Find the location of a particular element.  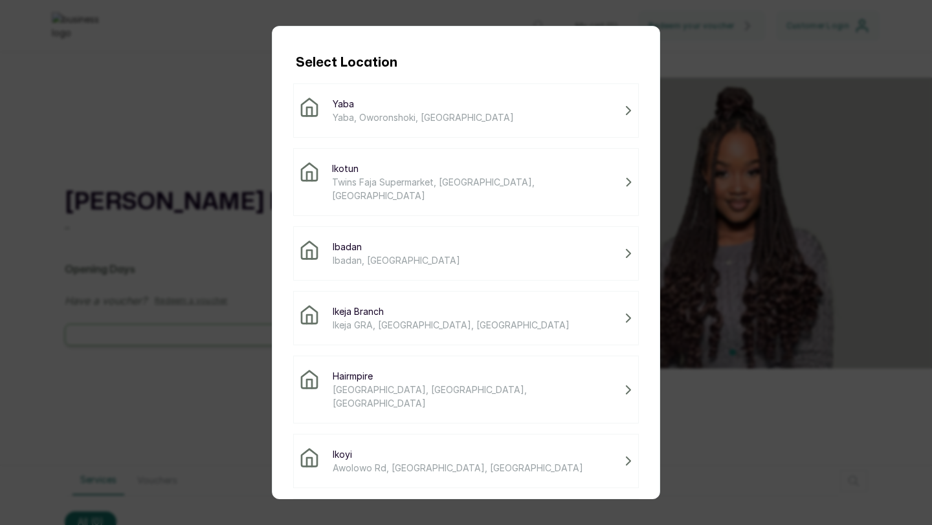

span: Ikotun is located at coordinates (476, 168).